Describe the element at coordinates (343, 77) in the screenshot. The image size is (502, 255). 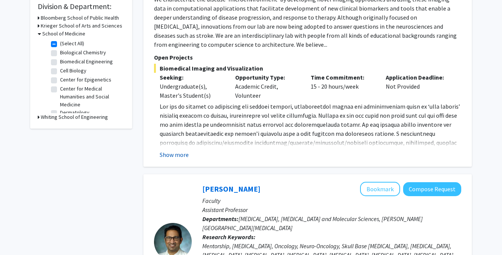
I see `p: Time Commitment:` at that location.